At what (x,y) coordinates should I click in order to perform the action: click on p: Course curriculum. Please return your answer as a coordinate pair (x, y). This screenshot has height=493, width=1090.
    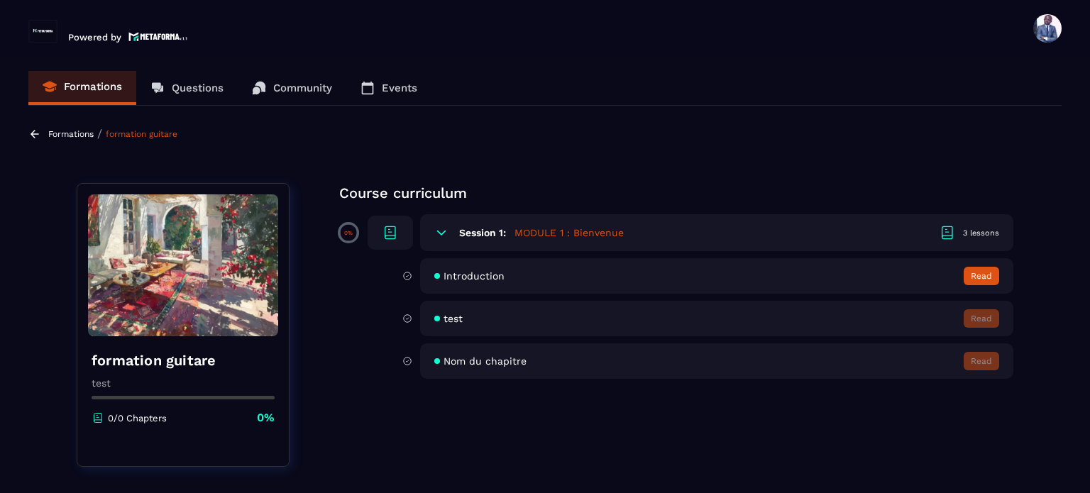
    Looking at the image, I should click on (676, 193).